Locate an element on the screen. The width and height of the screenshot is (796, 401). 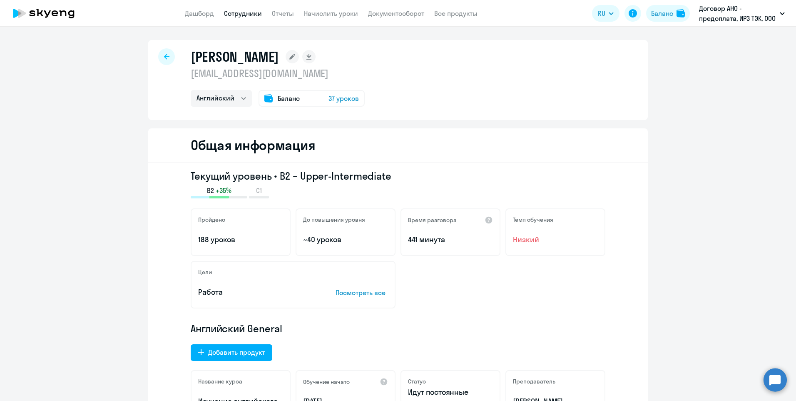
button: Балансbalance is located at coordinates (668, 13).